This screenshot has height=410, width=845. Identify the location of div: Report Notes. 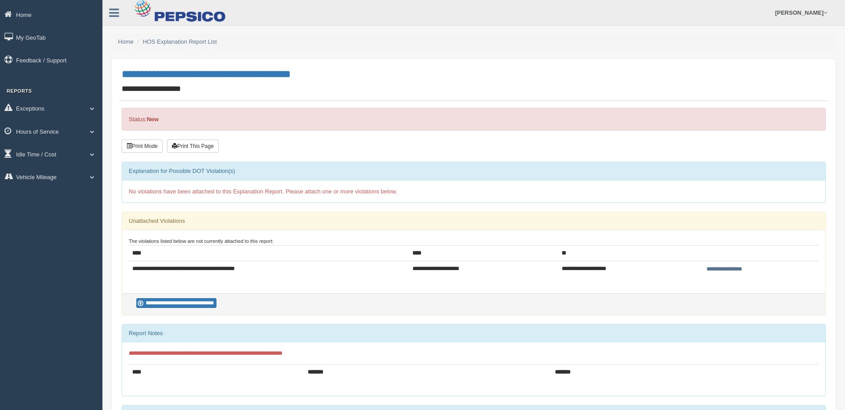
(474, 333).